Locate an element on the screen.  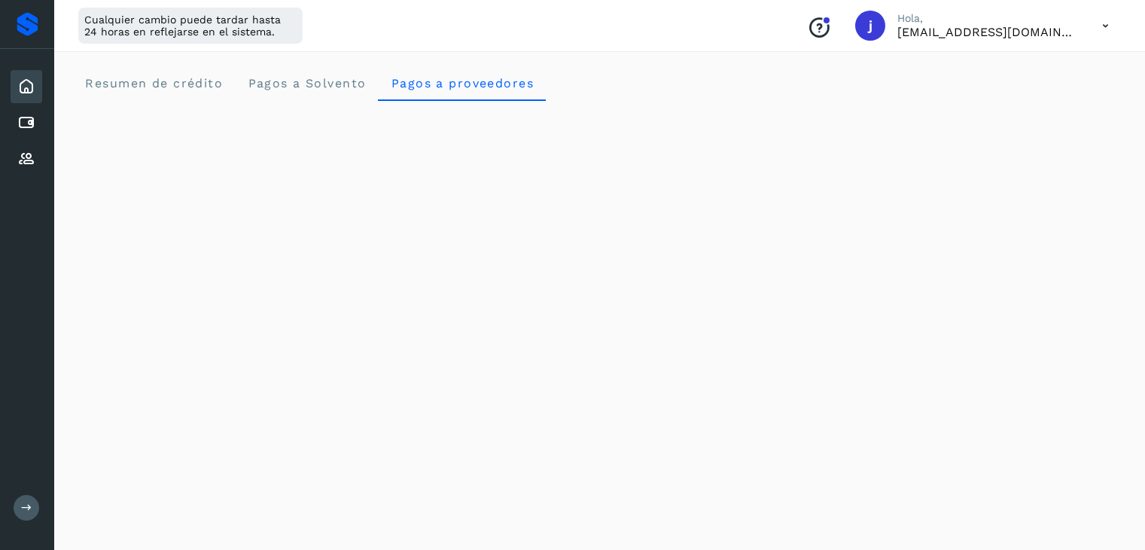
p: jrodriguez@kalapata.co is located at coordinates (988, 32).